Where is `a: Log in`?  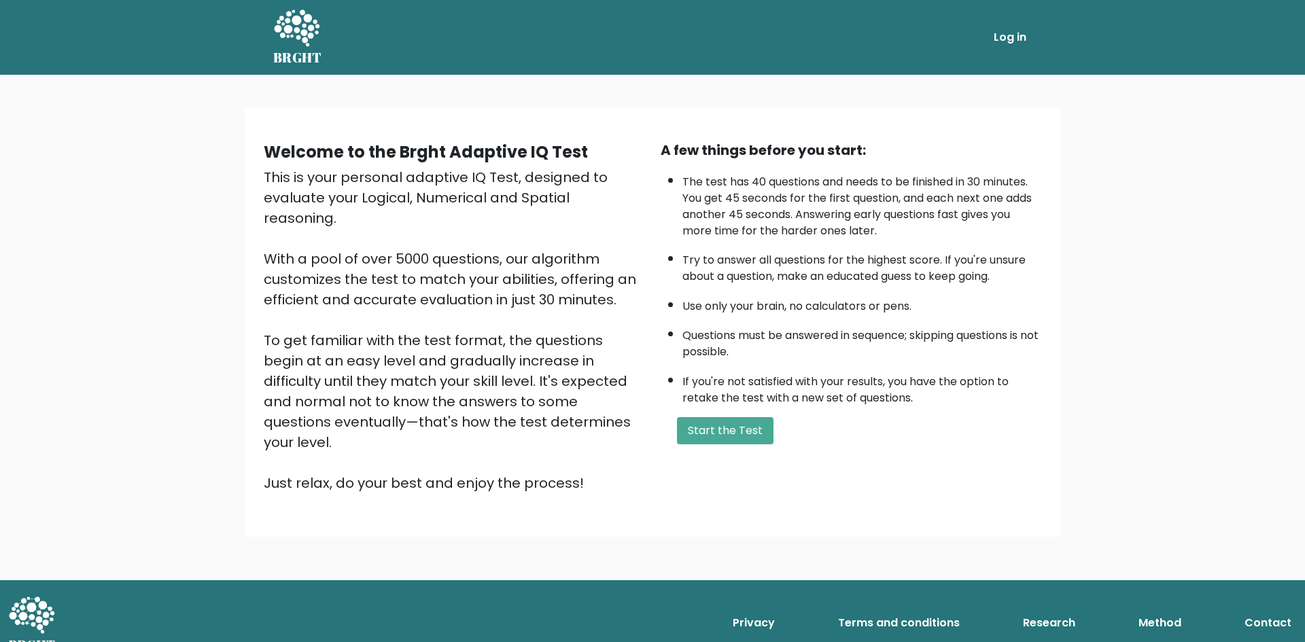
a: Log in is located at coordinates (1010, 37).